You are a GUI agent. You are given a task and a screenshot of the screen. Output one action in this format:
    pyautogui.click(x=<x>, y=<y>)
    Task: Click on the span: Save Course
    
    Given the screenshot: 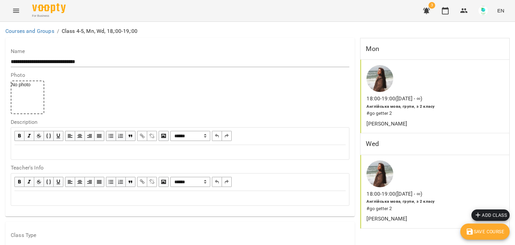 What is the action you would take?
    pyautogui.click(x=485, y=231)
    